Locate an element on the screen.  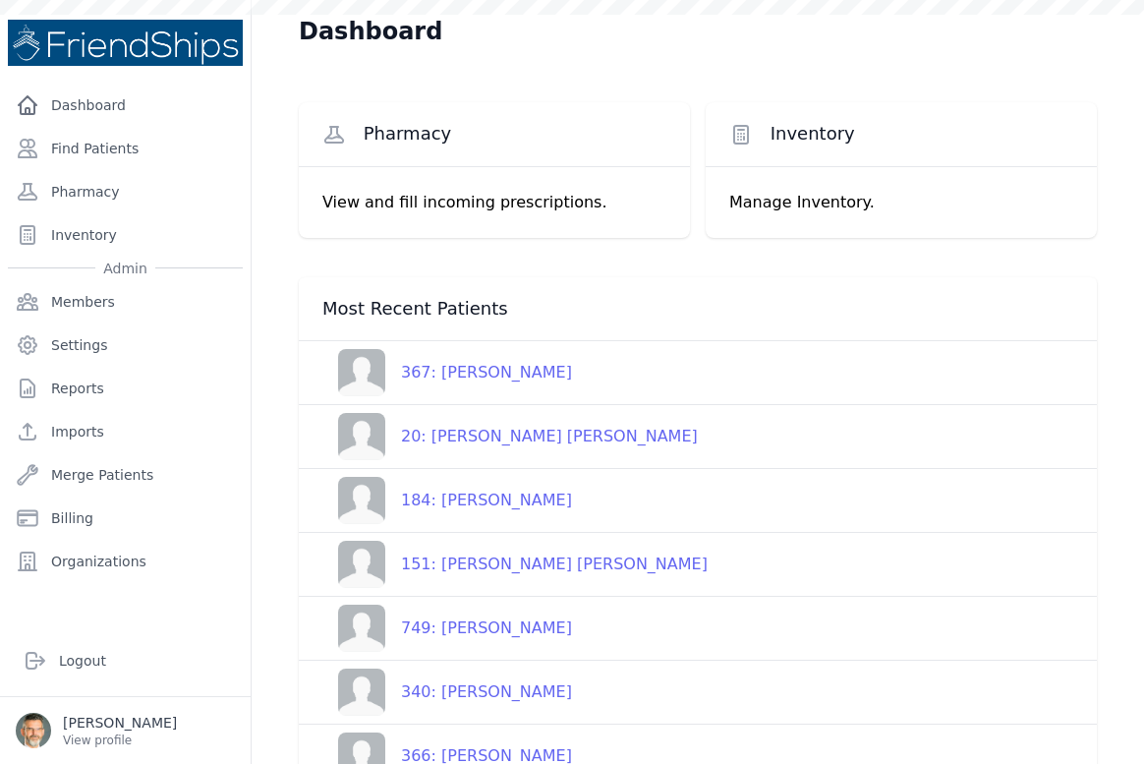
a: Settings is located at coordinates (125, 345).